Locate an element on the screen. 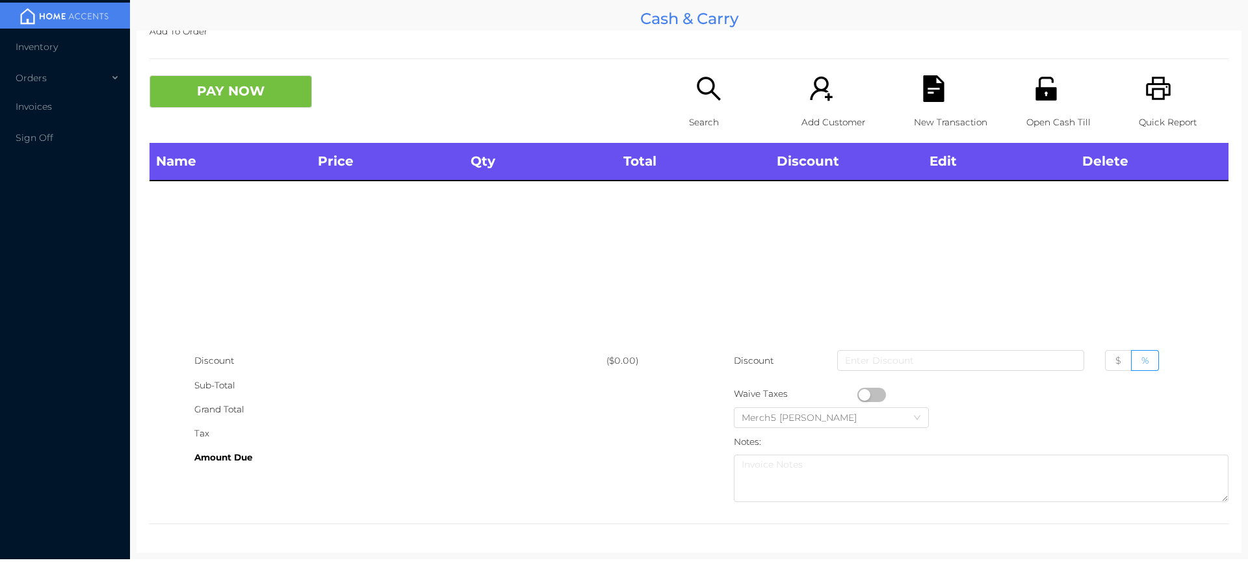 The image size is (1248, 580). input: Enter Discount is located at coordinates (961, 361).